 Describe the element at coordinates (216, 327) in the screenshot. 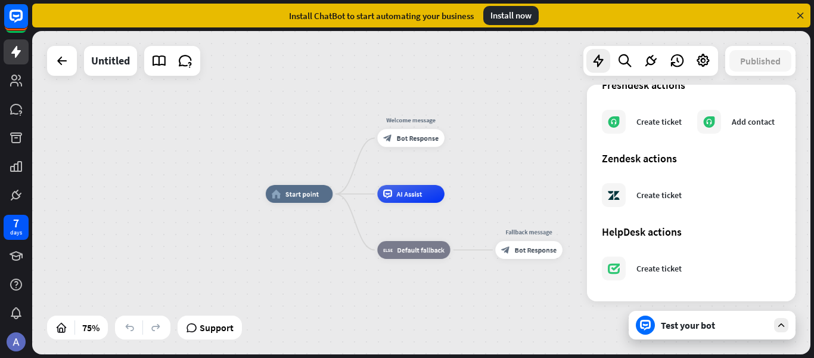

I see `span: Support` at that location.